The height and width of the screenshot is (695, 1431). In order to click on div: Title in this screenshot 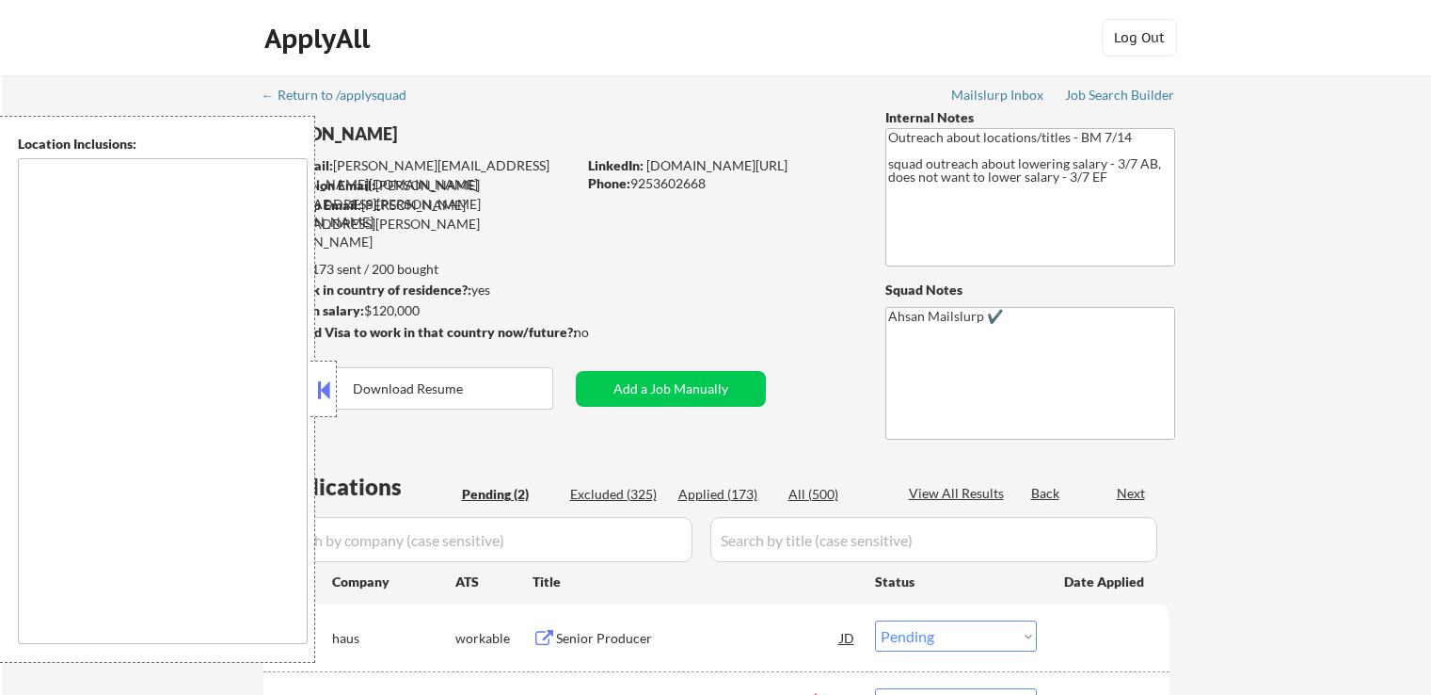, I will do `click(695, 582)`.